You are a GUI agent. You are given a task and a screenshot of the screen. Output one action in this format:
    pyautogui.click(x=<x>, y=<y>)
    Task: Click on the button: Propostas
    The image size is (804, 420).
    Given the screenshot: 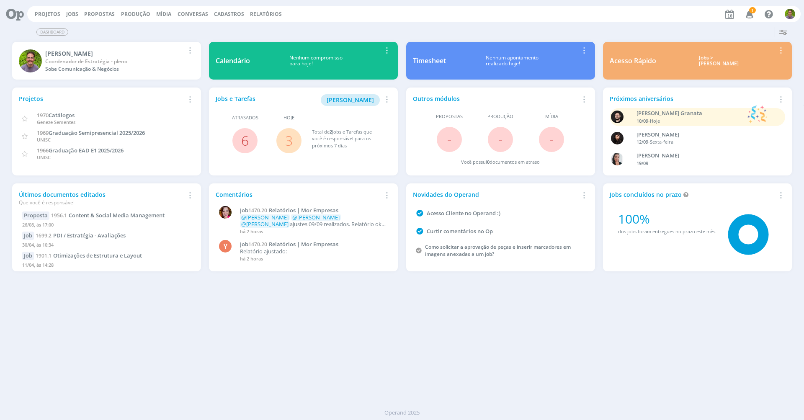 What is the action you would take?
    pyautogui.click(x=99, y=14)
    